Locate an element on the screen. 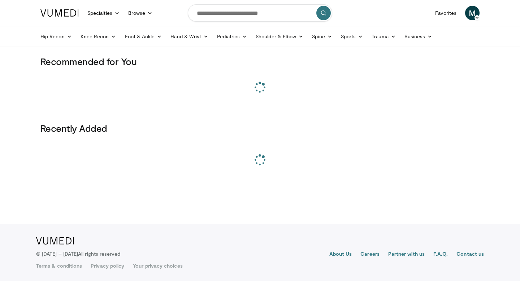  a: M is located at coordinates (472, 13).